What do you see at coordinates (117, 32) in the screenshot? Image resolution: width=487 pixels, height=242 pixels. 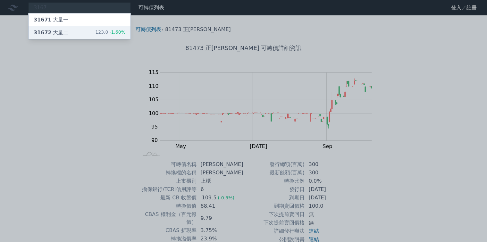 I see `span: -1.60%` at bounding box center [117, 32].